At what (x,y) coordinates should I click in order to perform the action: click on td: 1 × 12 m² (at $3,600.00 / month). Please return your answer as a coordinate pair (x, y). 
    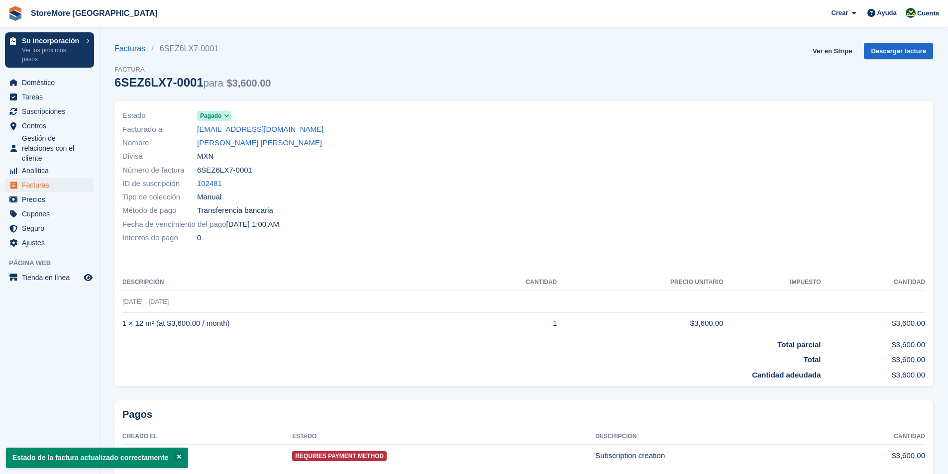
    Looking at the image, I should click on (291, 324).